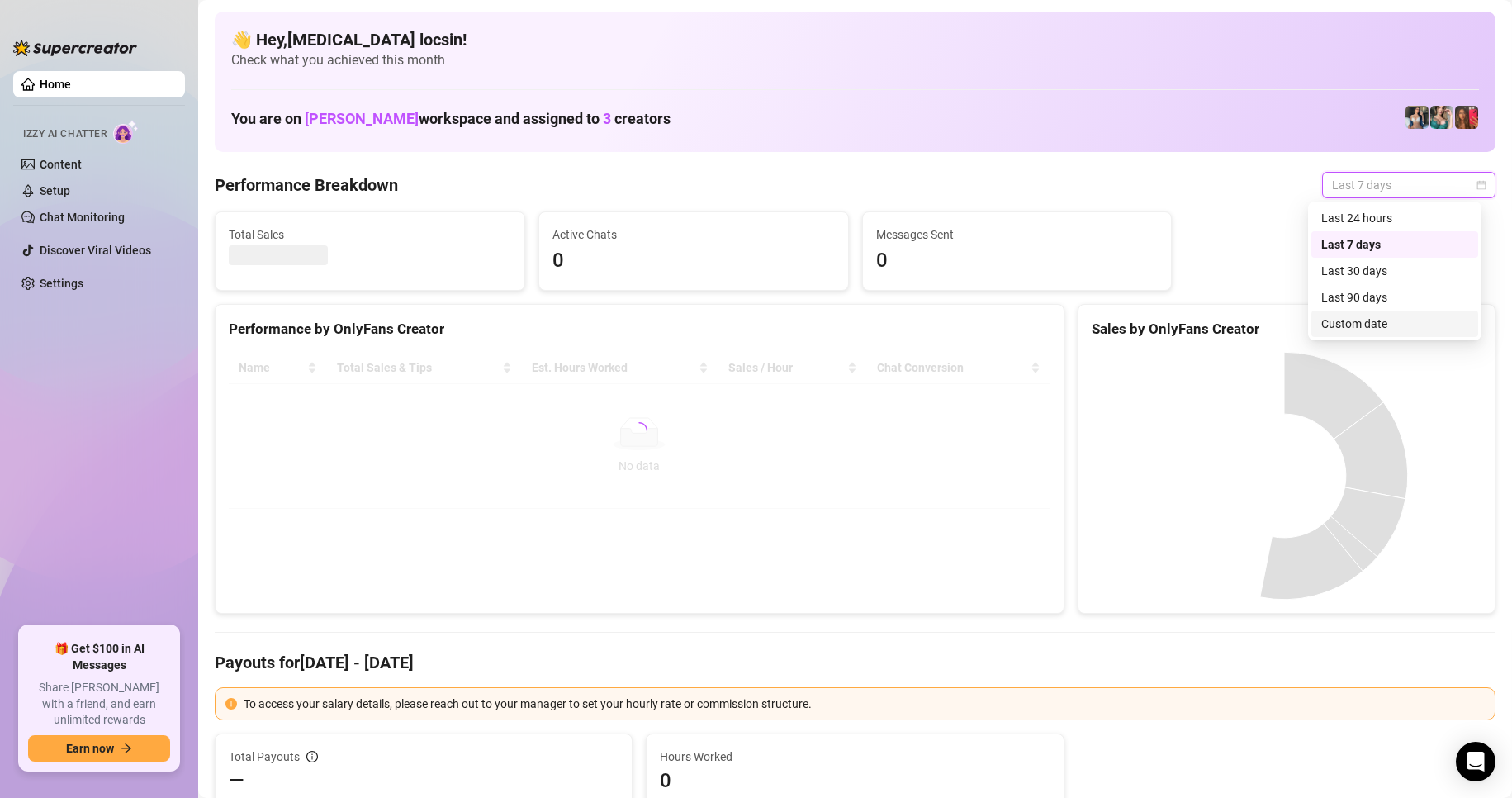  What do you see at coordinates (76, 47) in the screenshot?
I see `img: logo-BBDzfeDw.svg` at bounding box center [76, 47].